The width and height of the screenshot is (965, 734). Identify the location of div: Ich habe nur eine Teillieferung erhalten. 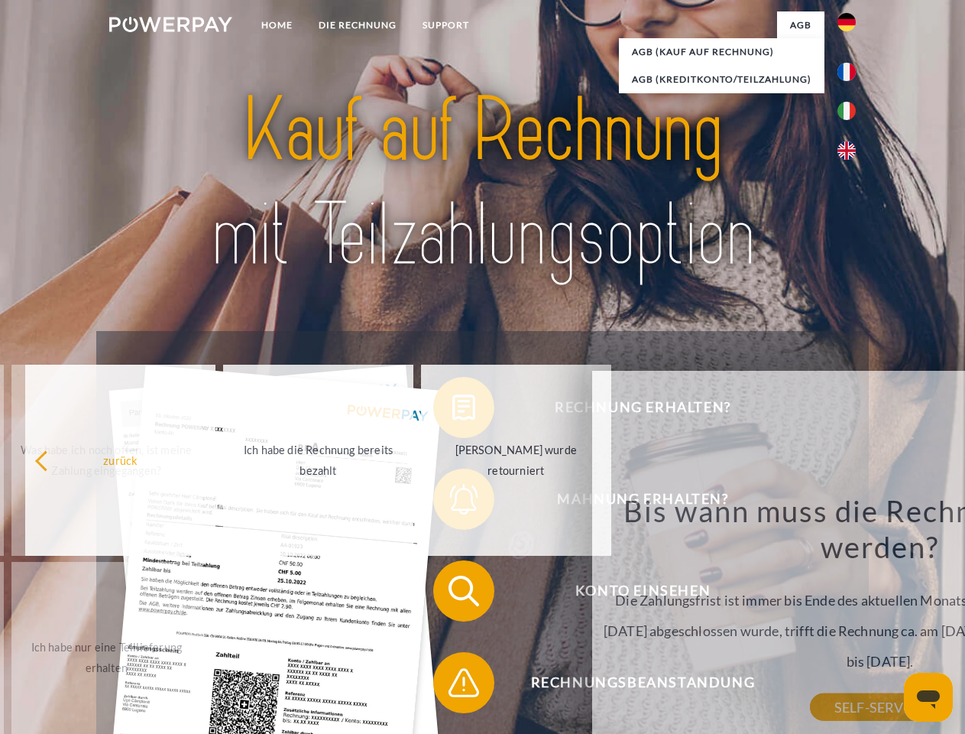
(106, 657).